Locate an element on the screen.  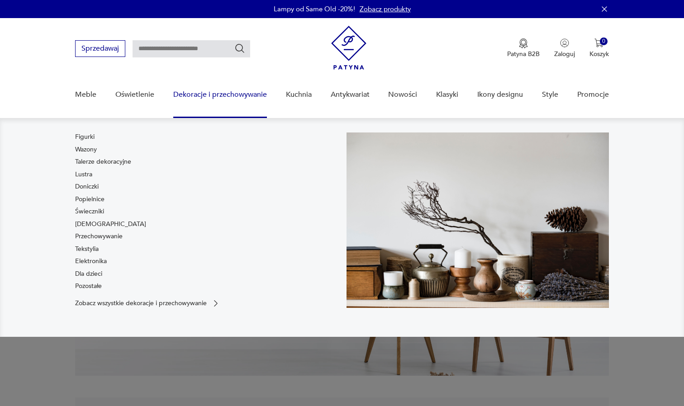
a: Klasyki is located at coordinates (447, 95).